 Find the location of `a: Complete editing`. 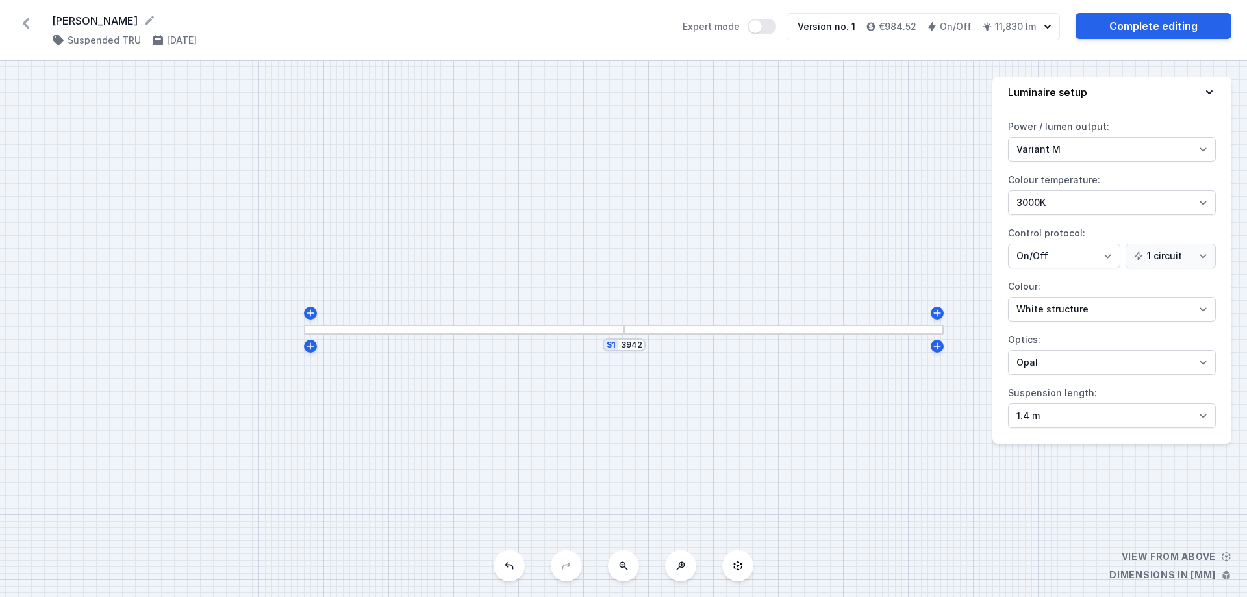

a: Complete editing is located at coordinates (1154, 26).